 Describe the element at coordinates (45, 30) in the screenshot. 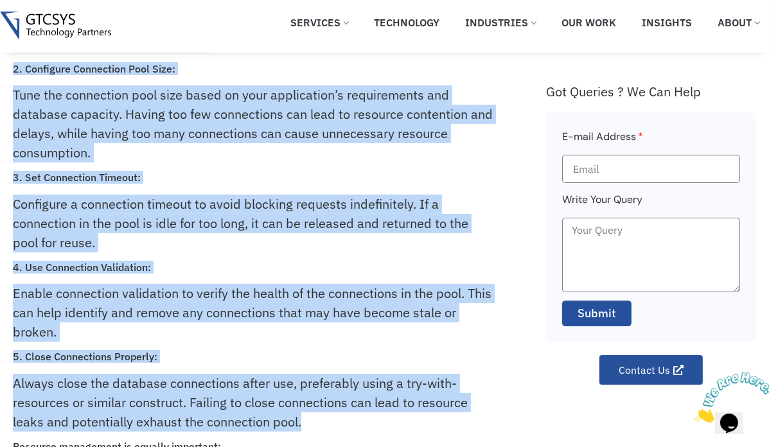

I see `img: Chat attention grabber` at that location.